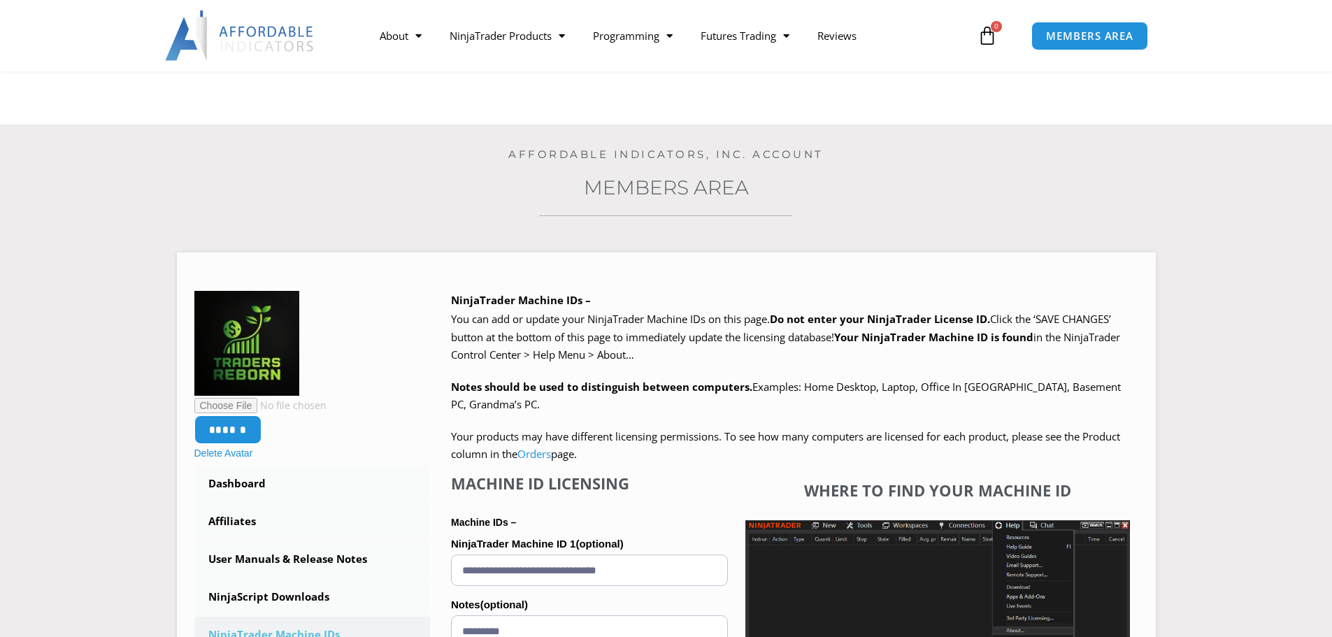 This screenshot has width=1332, height=637. What do you see at coordinates (937, 490) in the screenshot?
I see `h4: Where to find your Machine ID` at bounding box center [937, 490].